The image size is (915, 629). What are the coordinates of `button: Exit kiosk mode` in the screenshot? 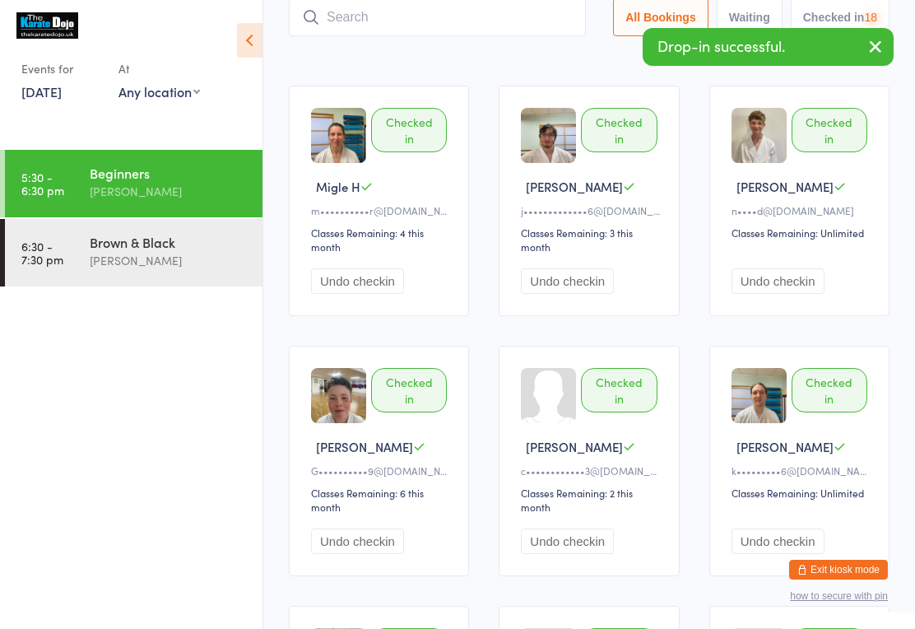 It's located at (838, 569).